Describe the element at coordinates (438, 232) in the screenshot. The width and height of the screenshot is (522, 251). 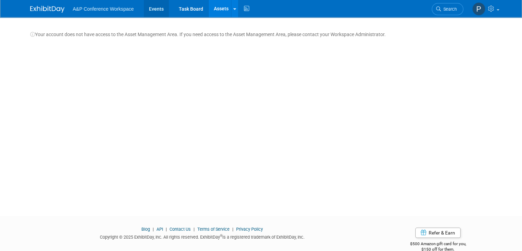
I see `a: Refer & Earn` at that location.